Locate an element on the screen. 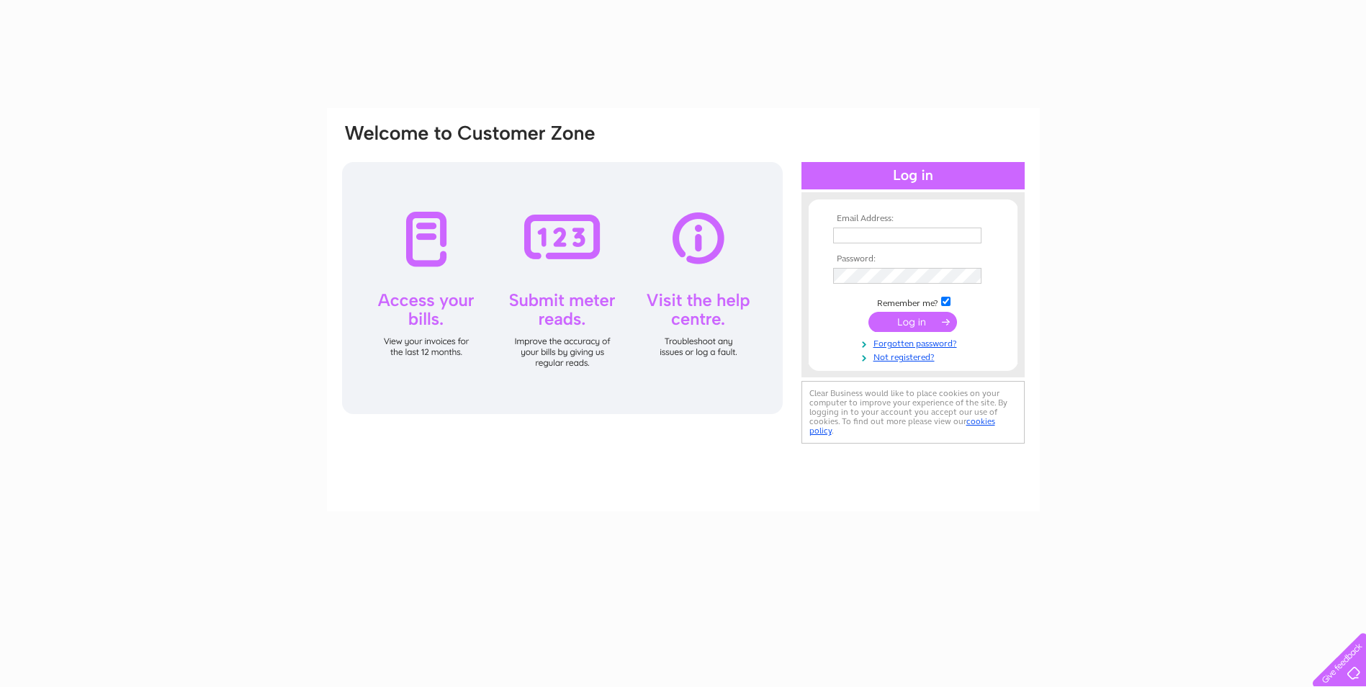 The height and width of the screenshot is (687, 1366). th: Email Address: is located at coordinates (913, 219).